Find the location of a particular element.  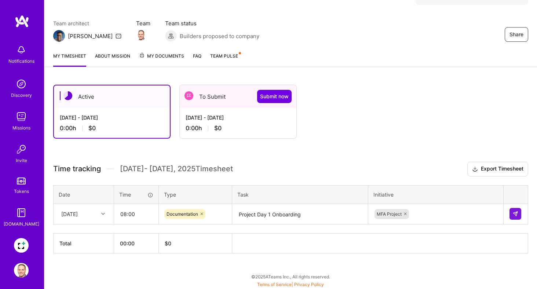

a: Team Pulse is located at coordinates (225, 59).